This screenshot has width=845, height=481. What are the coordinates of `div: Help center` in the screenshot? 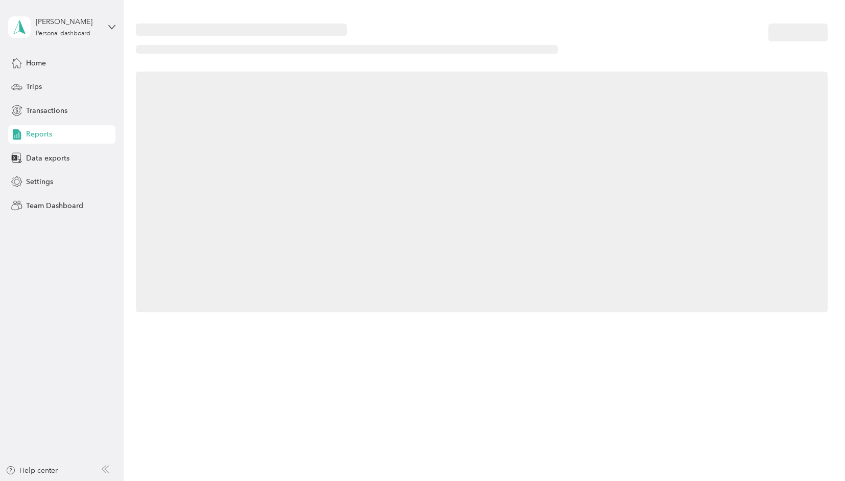 It's located at (32, 470).